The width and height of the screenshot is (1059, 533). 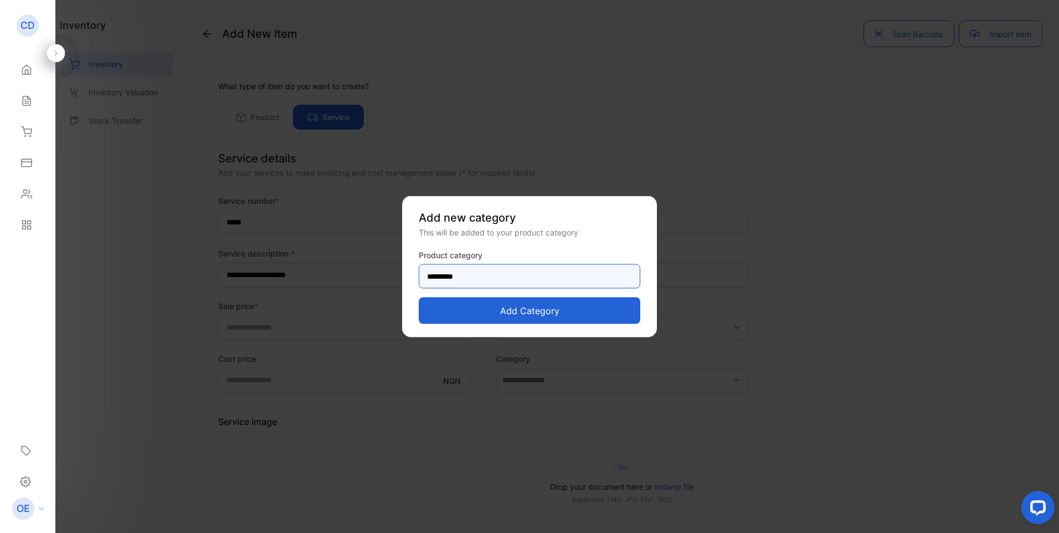 What do you see at coordinates (530, 311) in the screenshot?
I see `button: Add category` at bounding box center [530, 311].